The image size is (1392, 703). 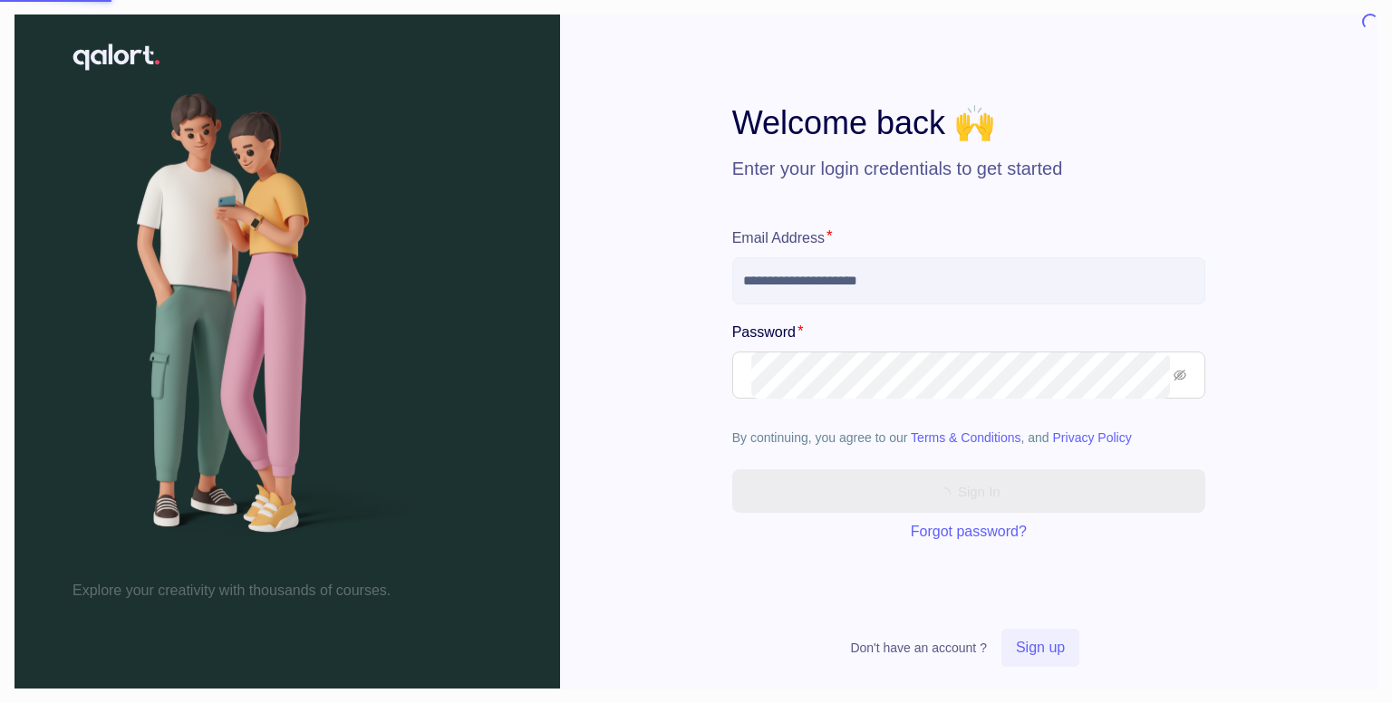 What do you see at coordinates (969, 237) in the screenshot?
I see `label: Email Address` at bounding box center [969, 237].